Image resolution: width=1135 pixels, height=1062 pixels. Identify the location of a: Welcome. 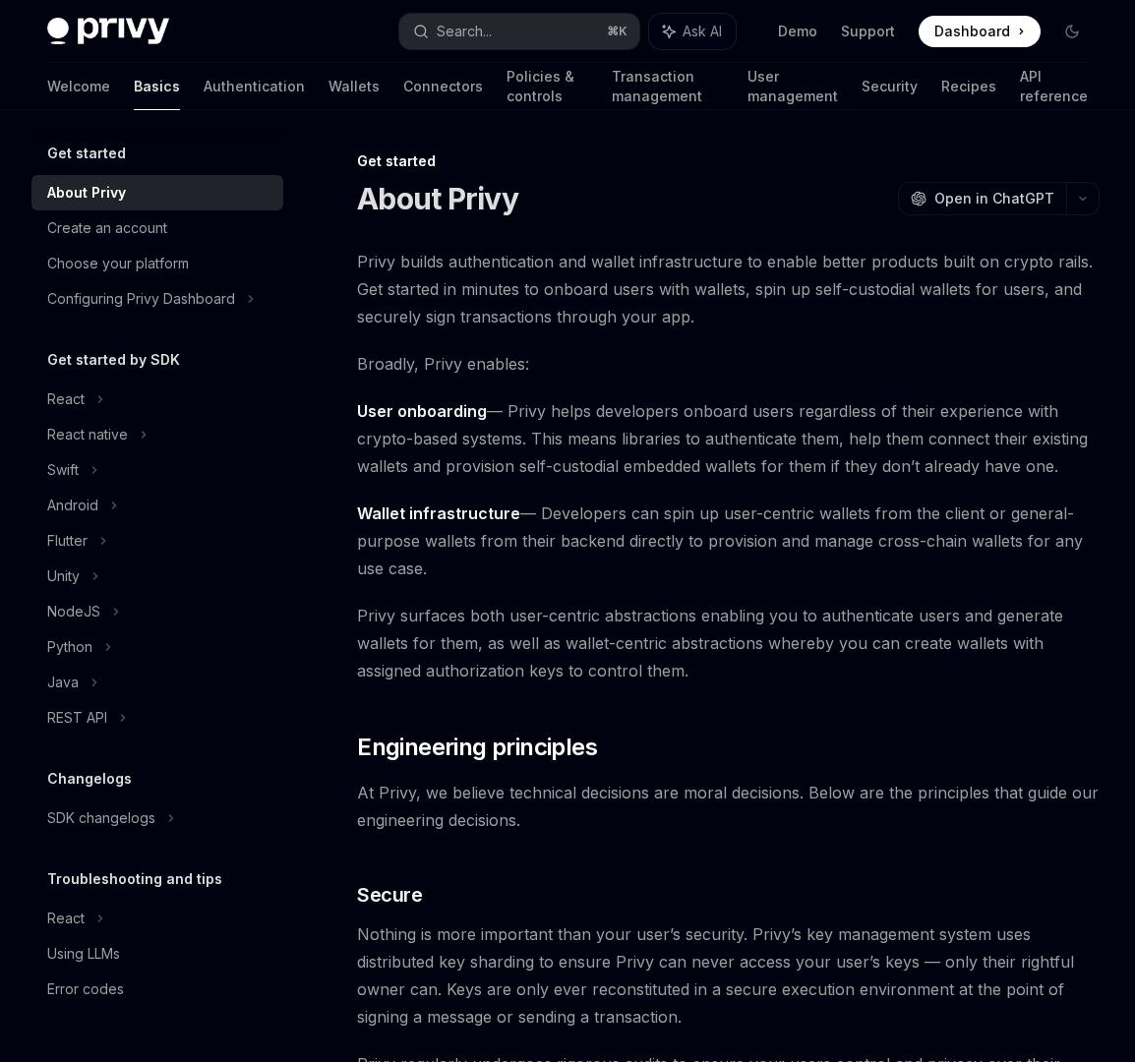
(79, 87).